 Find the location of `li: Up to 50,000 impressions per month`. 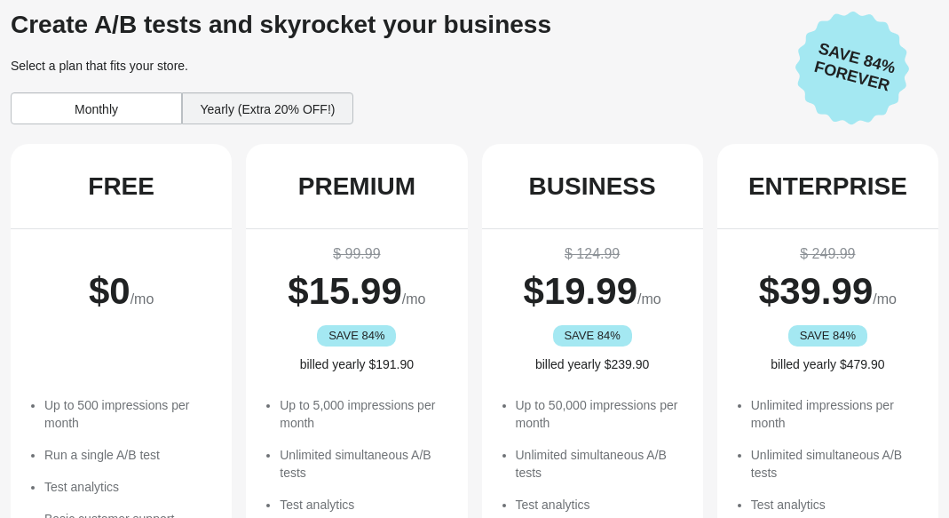

li: Up to 50,000 impressions per month is located at coordinates (600, 414).